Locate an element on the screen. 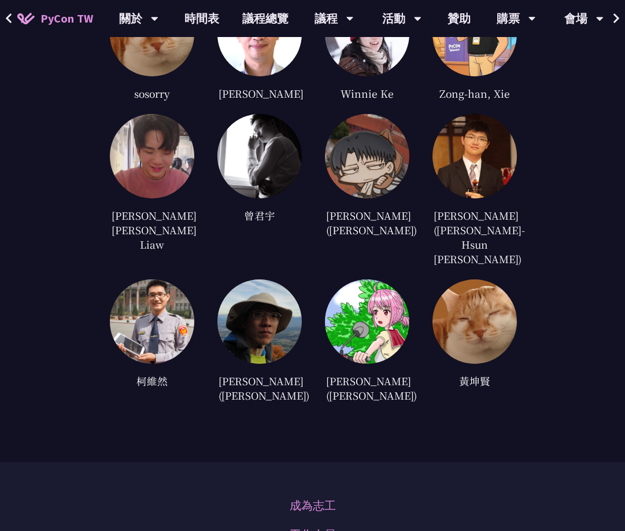 The image size is (625, 531). div: Zong-han, Xie is located at coordinates (475, 94).